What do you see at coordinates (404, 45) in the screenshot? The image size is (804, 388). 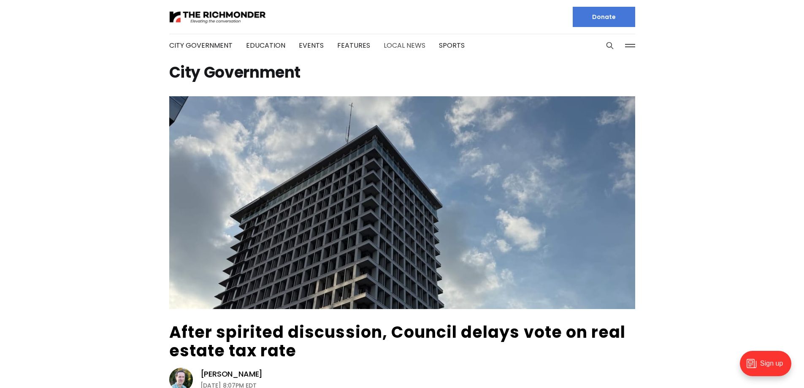 I see `a: Local News` at bounding box center [404, 45].